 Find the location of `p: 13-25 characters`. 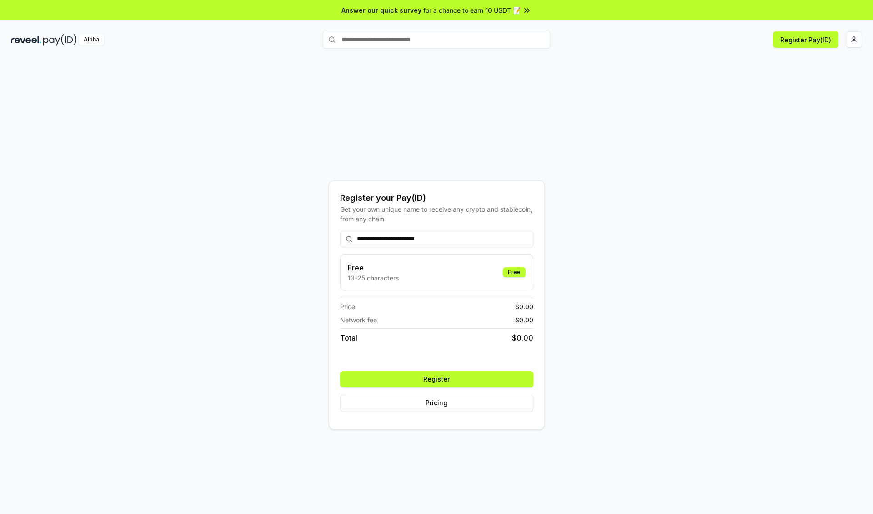

p: 13-25 characters is located at coordinates (373, 278).